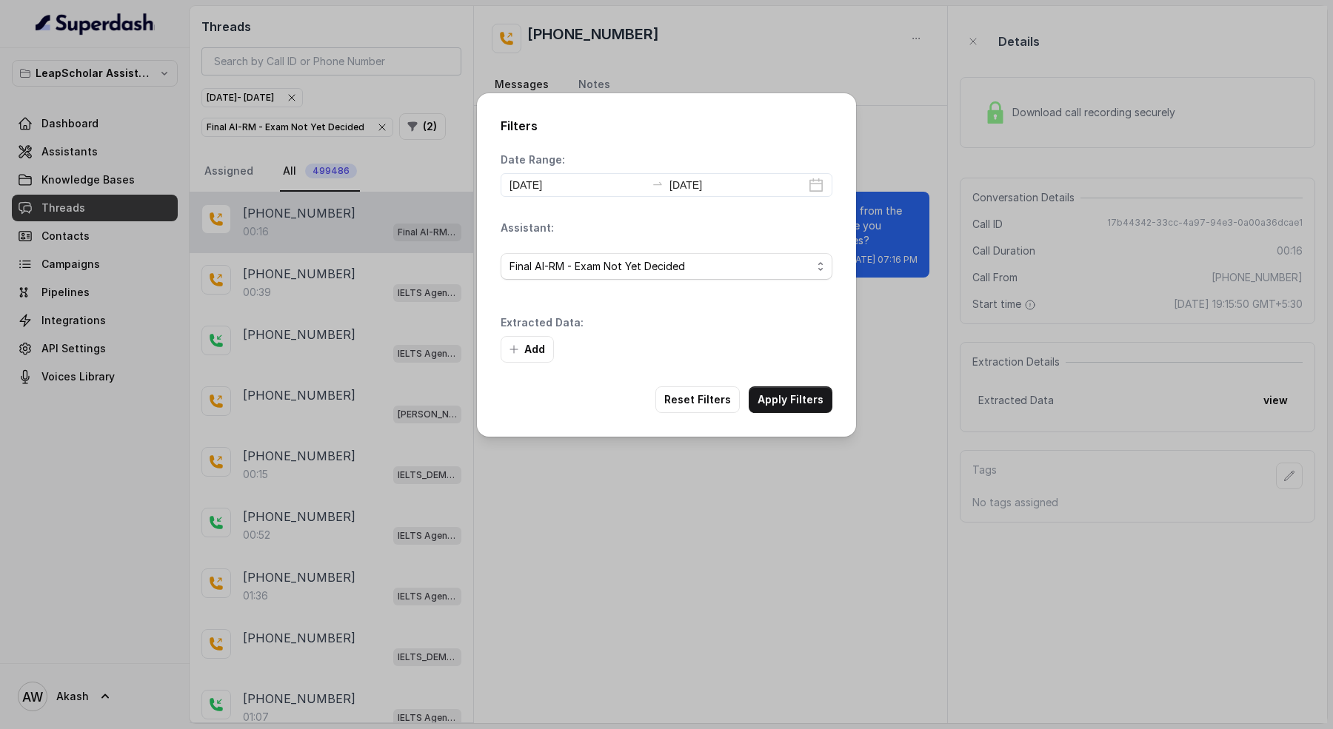  I want to click on p: Assistant:, so click(527, 228).